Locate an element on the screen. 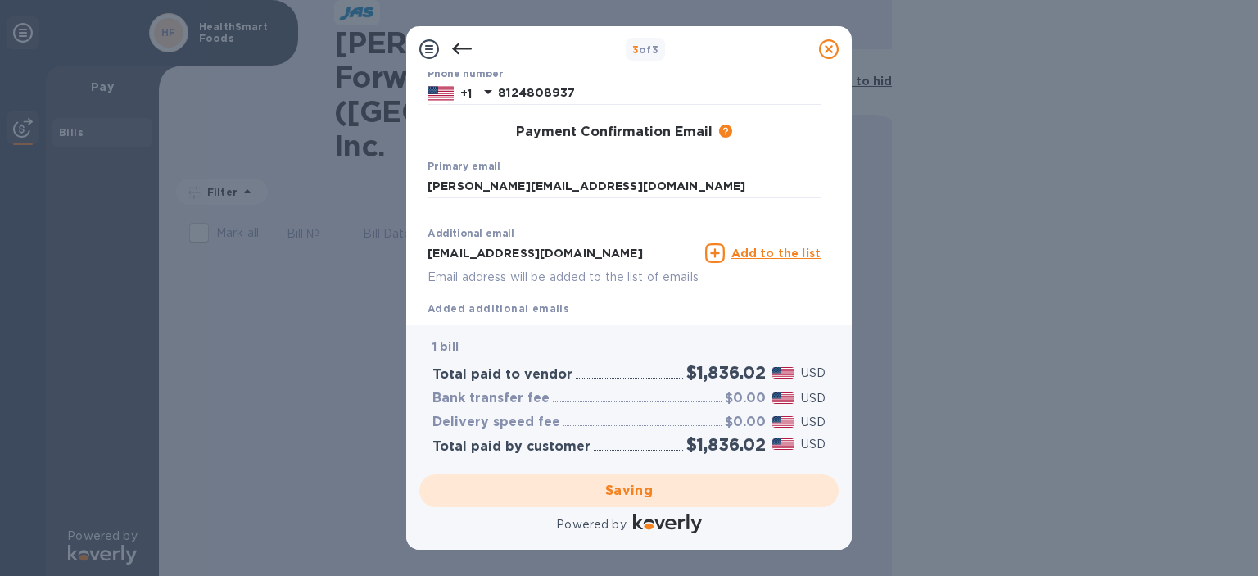 This screenshot has width=1258, height=576. p: Powered by is located at coordinates (591, 524).